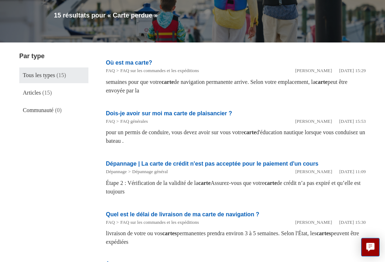  What do you see at coordinates (352, 121) in the screenshot?
I see `time: 07/05/2025 15:53` at bounding box center [352, 121].